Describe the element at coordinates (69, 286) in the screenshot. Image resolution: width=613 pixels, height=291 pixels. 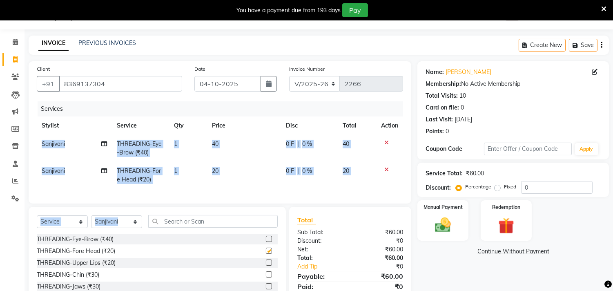
I see `div: THREADING-Jaws (₹30)` at that location.